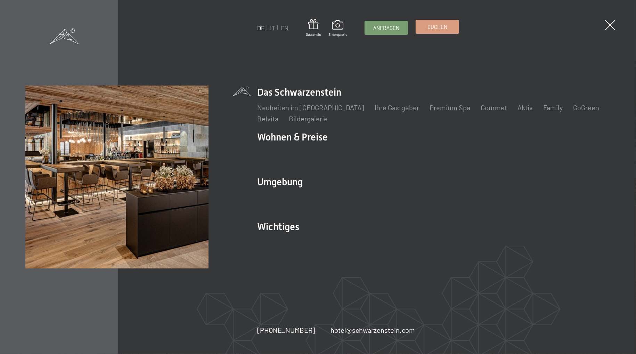 The image size is (636, 354). What do you see at coordinates (397, 107) in the screenshot?
I see `a: Ihre Gastgeber` at bounding box center [397, 107].